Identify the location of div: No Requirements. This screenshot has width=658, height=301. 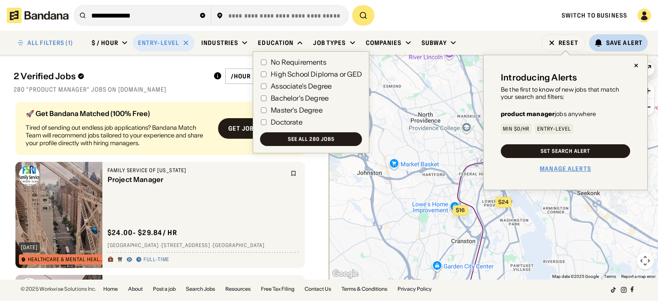
(298, 62).